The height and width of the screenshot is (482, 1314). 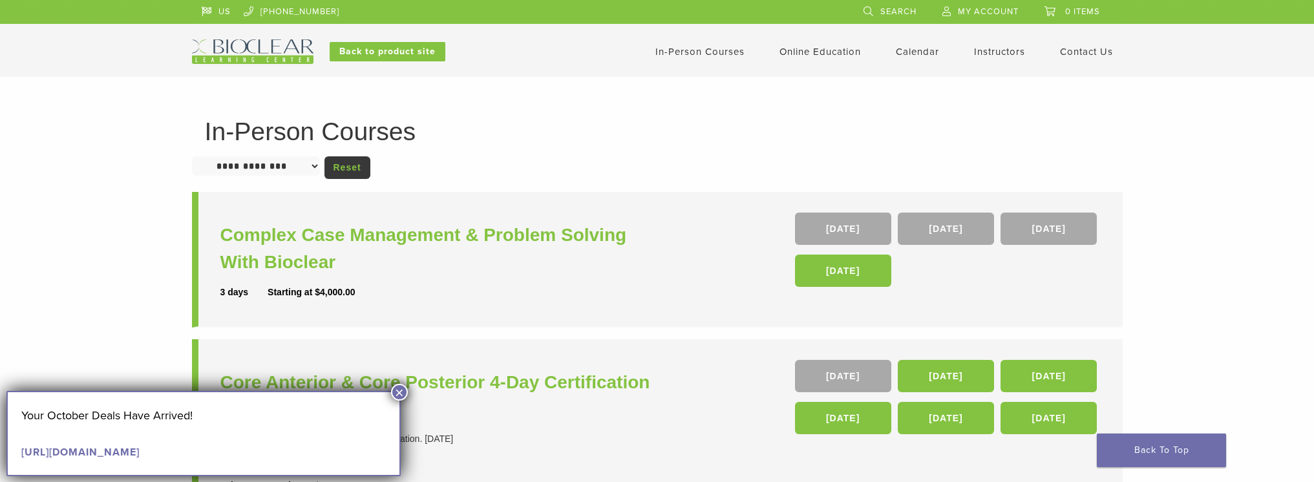 What do you see at coordinates (440, 249) in the screenshot?
I see `h3: Complex Case Management & Problem Solving With Bioclear` at bounding box center [440, 249].